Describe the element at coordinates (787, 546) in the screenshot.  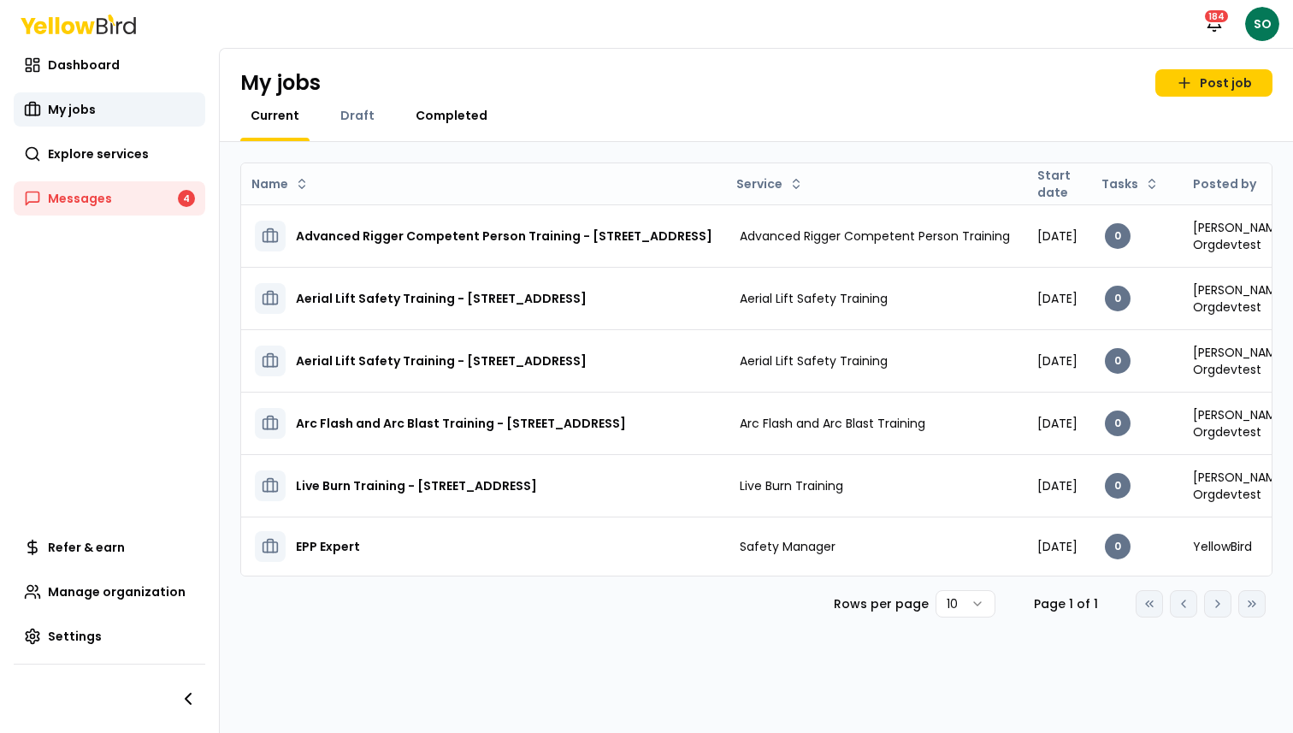
I see `span: Safety Manager` at that location.